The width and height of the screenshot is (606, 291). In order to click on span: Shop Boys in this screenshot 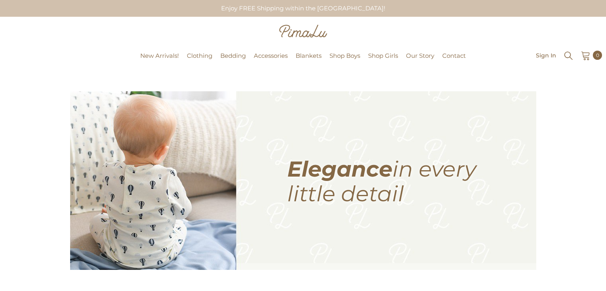, I will do `click(345, 55)`.